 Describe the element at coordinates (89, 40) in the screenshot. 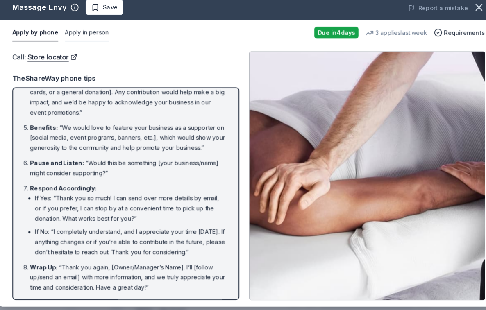

I see `button: Apply in person` at that location.